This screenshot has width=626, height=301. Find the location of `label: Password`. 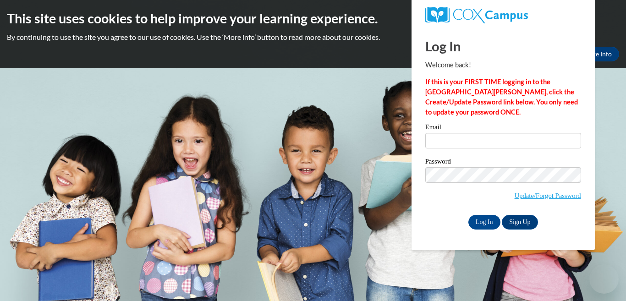

label: Password is located at coordinates (503, 163).